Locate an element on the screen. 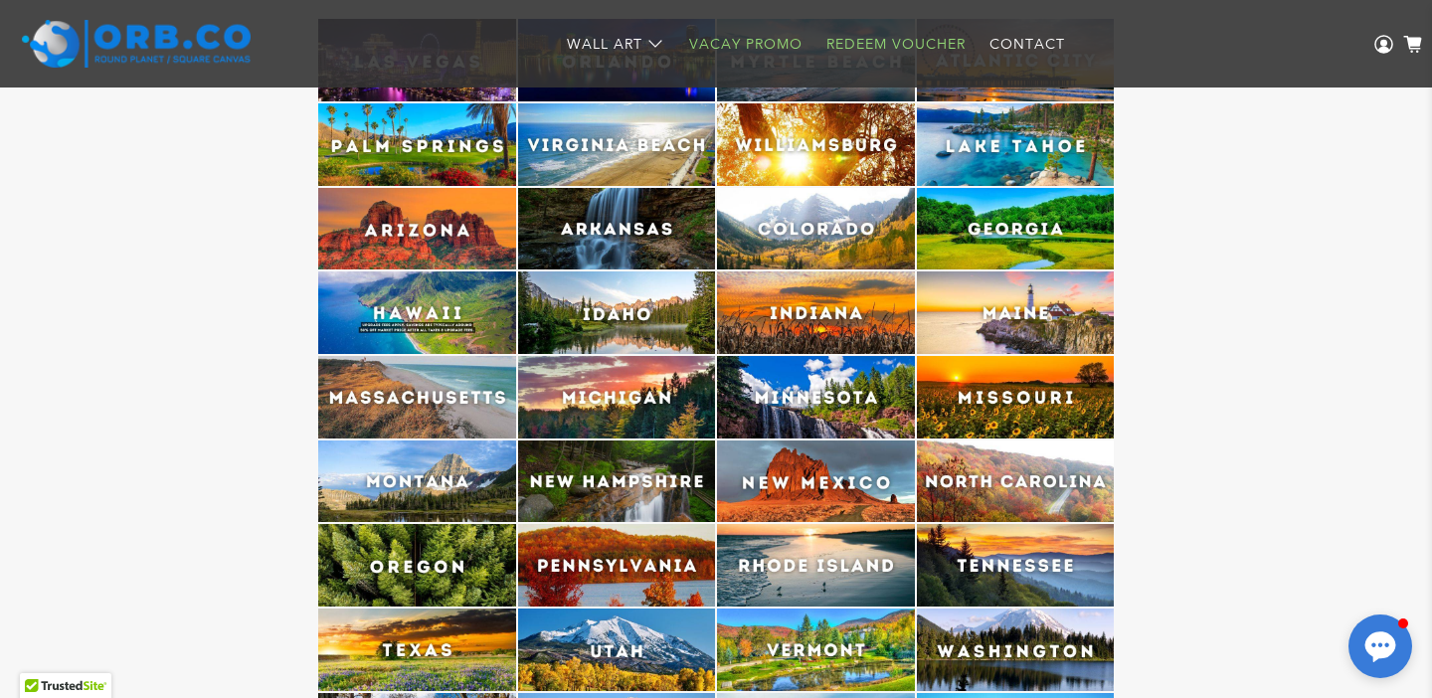  a: Redeem Voucher is located at coordinates (896, 44).